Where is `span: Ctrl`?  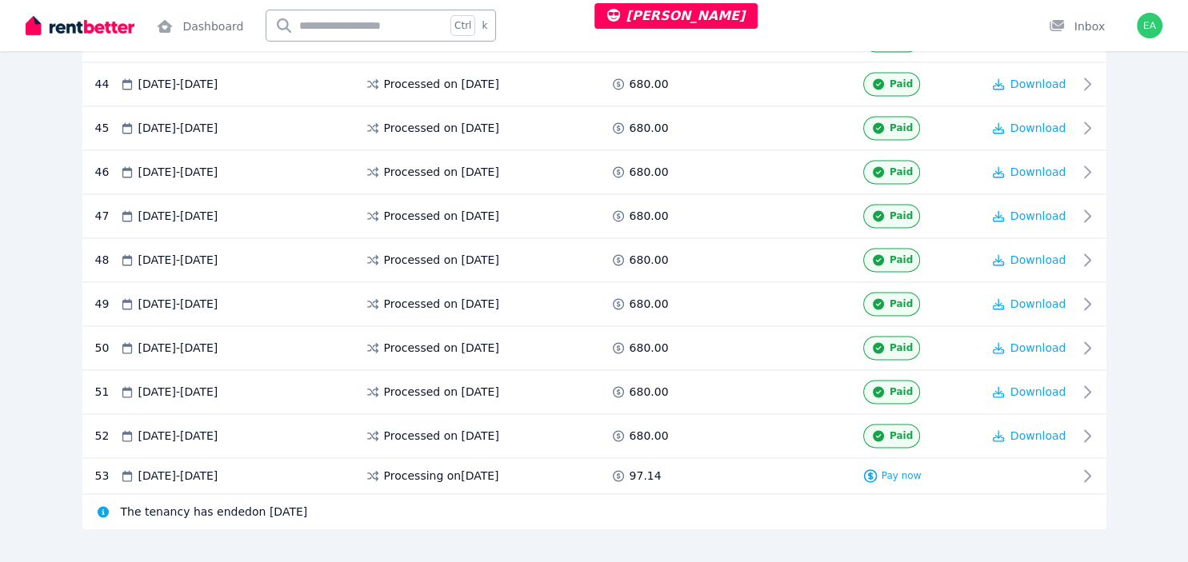 span: Ctrl is located at coordinates (462, 26).